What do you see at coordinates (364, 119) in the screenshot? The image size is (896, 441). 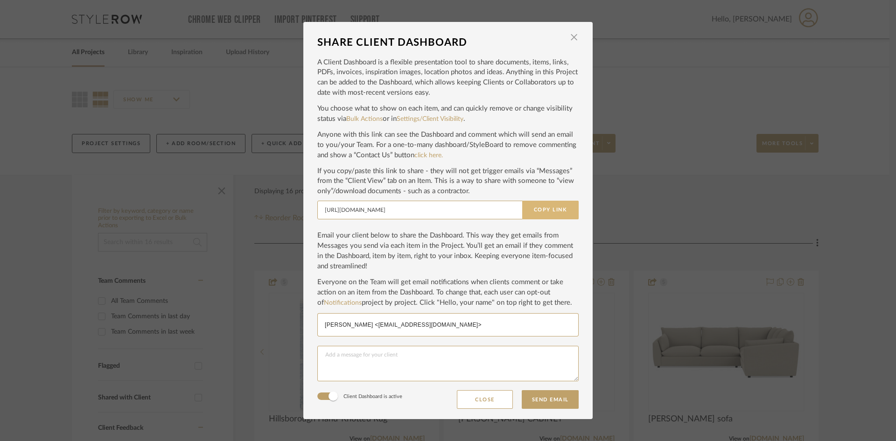 I see `a: Bulk Actions` at bounding box center [364, 119].